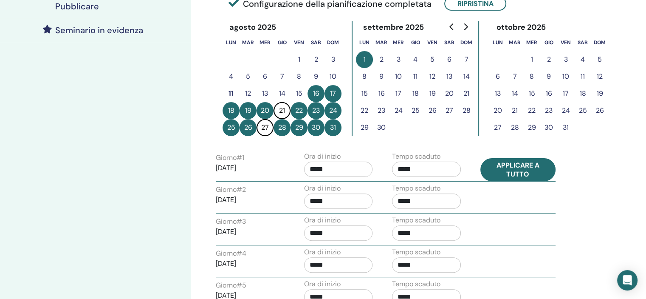  I want to click on button: 5, so click(433, 59).